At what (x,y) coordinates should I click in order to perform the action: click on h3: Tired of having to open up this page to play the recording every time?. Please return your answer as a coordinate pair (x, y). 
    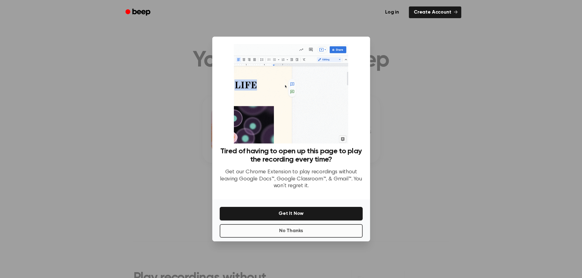
    Looking at the image, I should click on (291, 156).